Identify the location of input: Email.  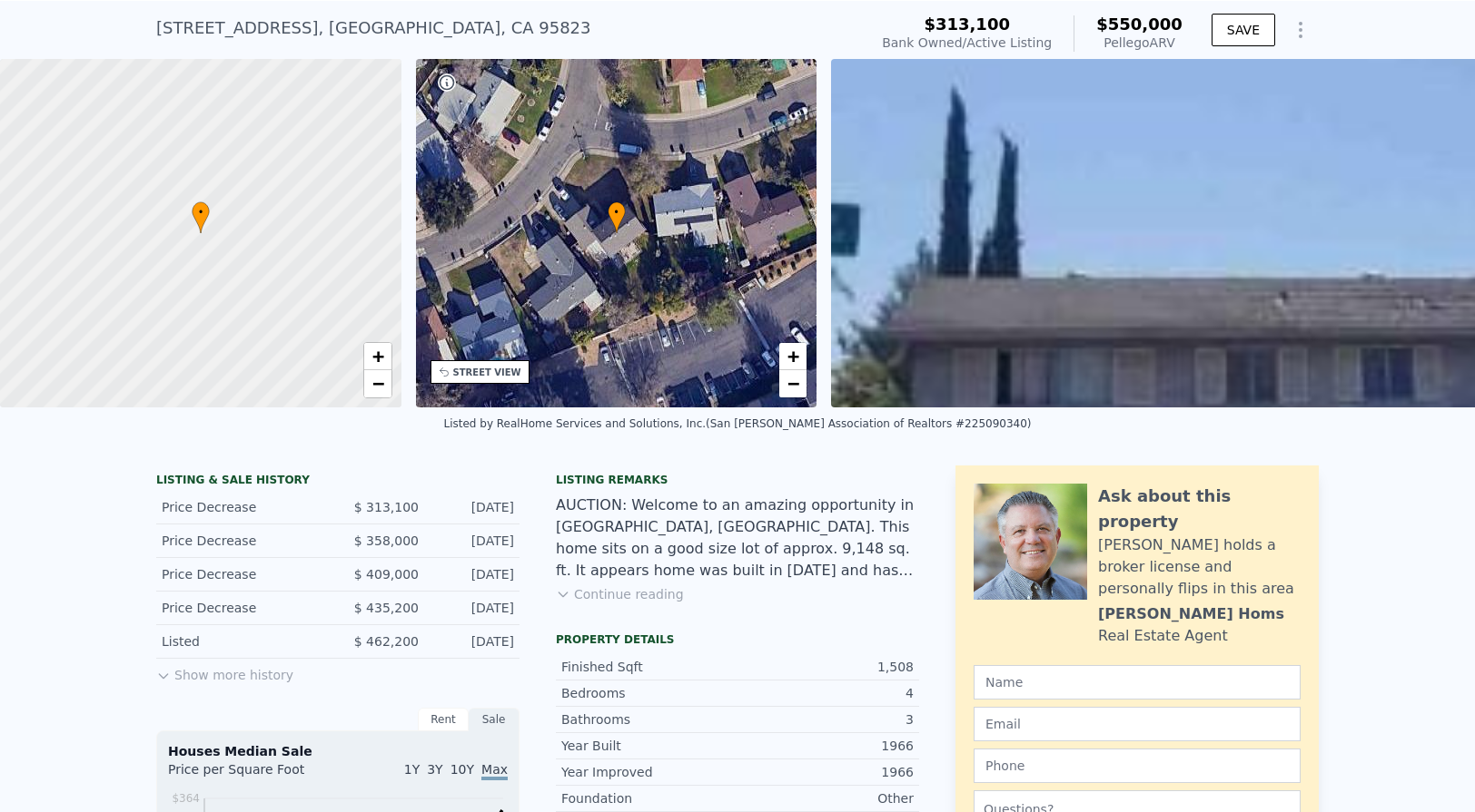
(1137, 724).